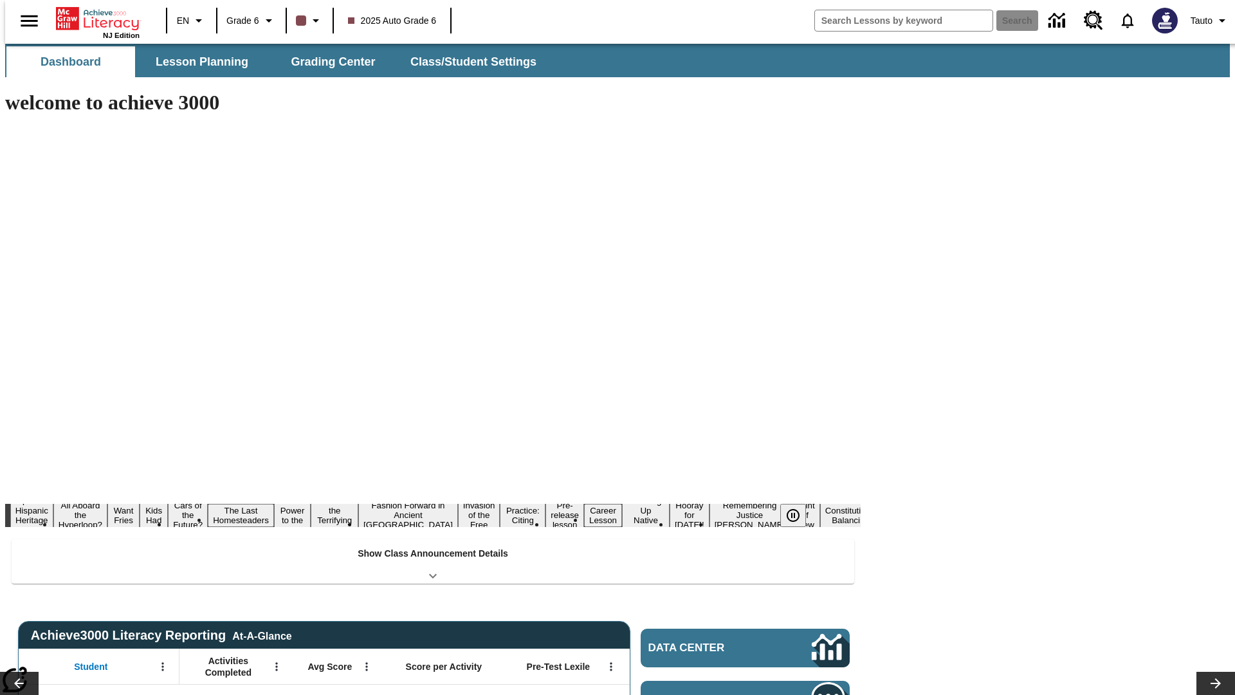 The height and width of the screenshot is (695, 1235). I want to click on button: Slide 9 Fashion Forward in Ancient Rome, so click(408, 515).